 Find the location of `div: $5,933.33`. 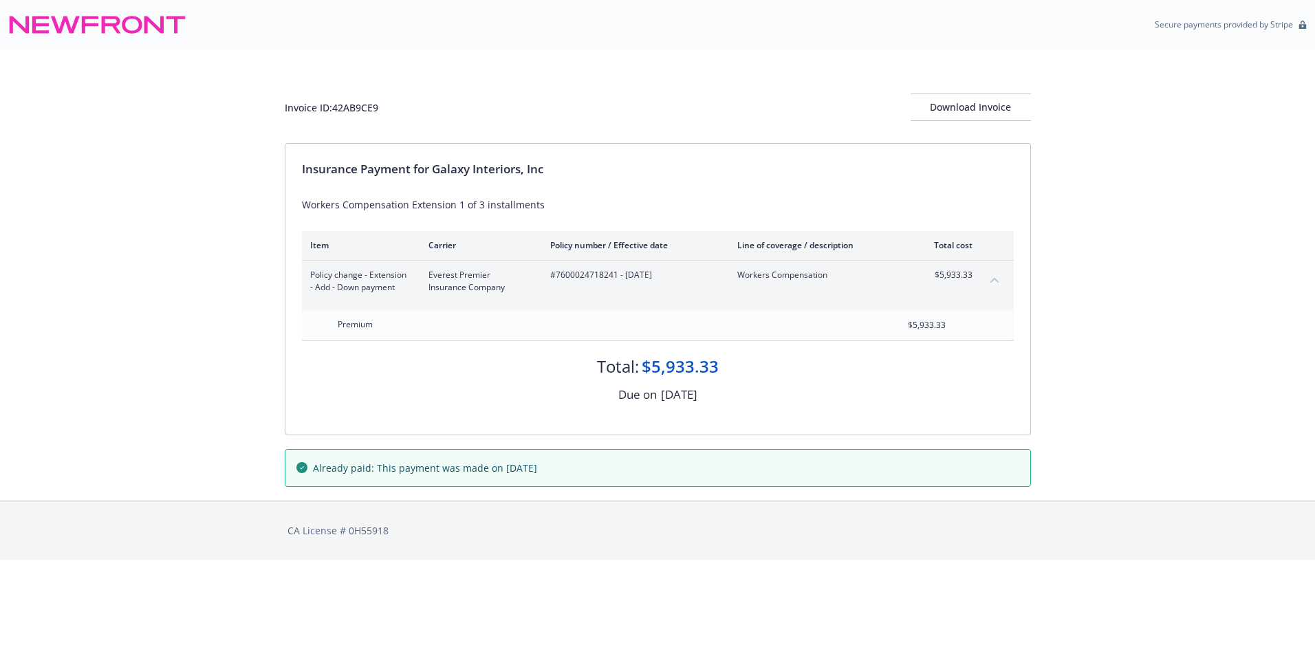

div: $5,933.33 is located at coordinates (680, 367).